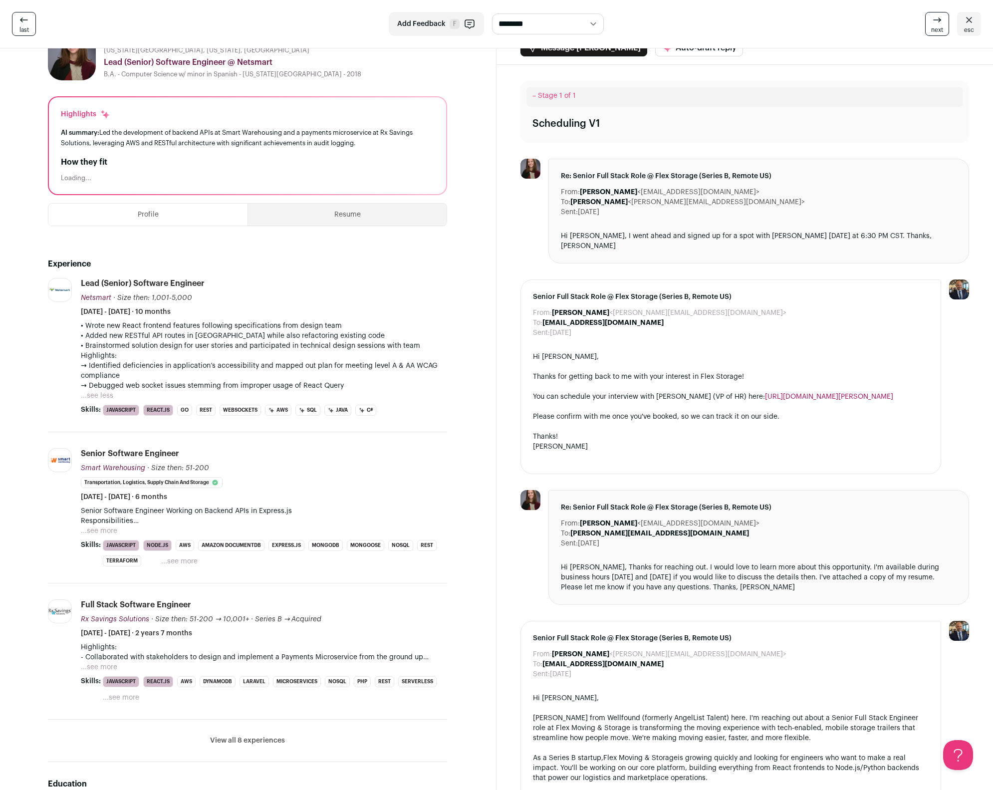 The width and height of the screenshot is (993, 790). Describe the element at coordinates (264, 657) in the screenshot. I see `p: - Collaborated with stakeholders to design and implement a Payments Microservice from the ground up` at that location.